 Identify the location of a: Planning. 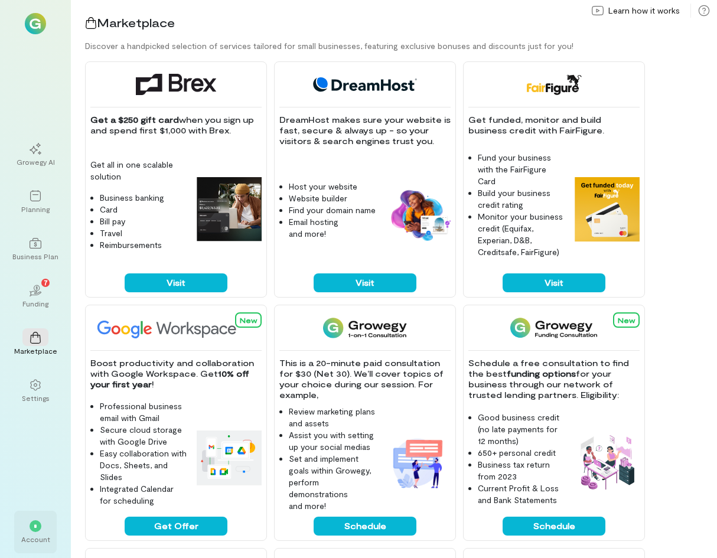
(35, 202).